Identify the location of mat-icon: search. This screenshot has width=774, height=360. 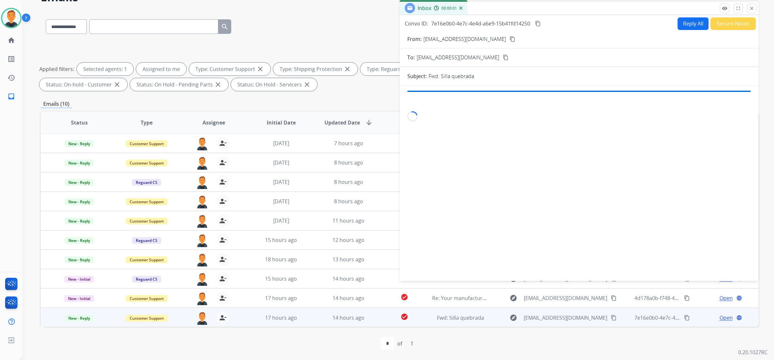
(225, 27).